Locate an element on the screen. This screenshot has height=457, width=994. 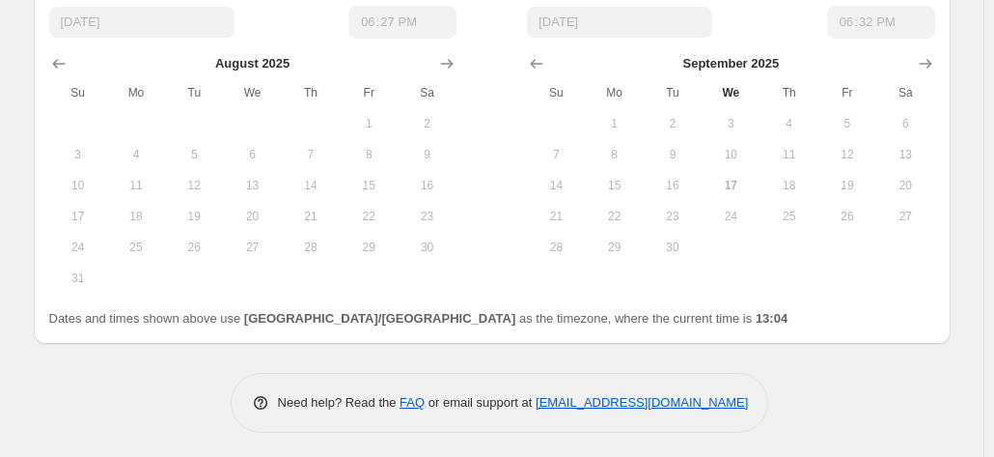
button: Wednesday August 13 2025 is located at coordinates (252, 185).